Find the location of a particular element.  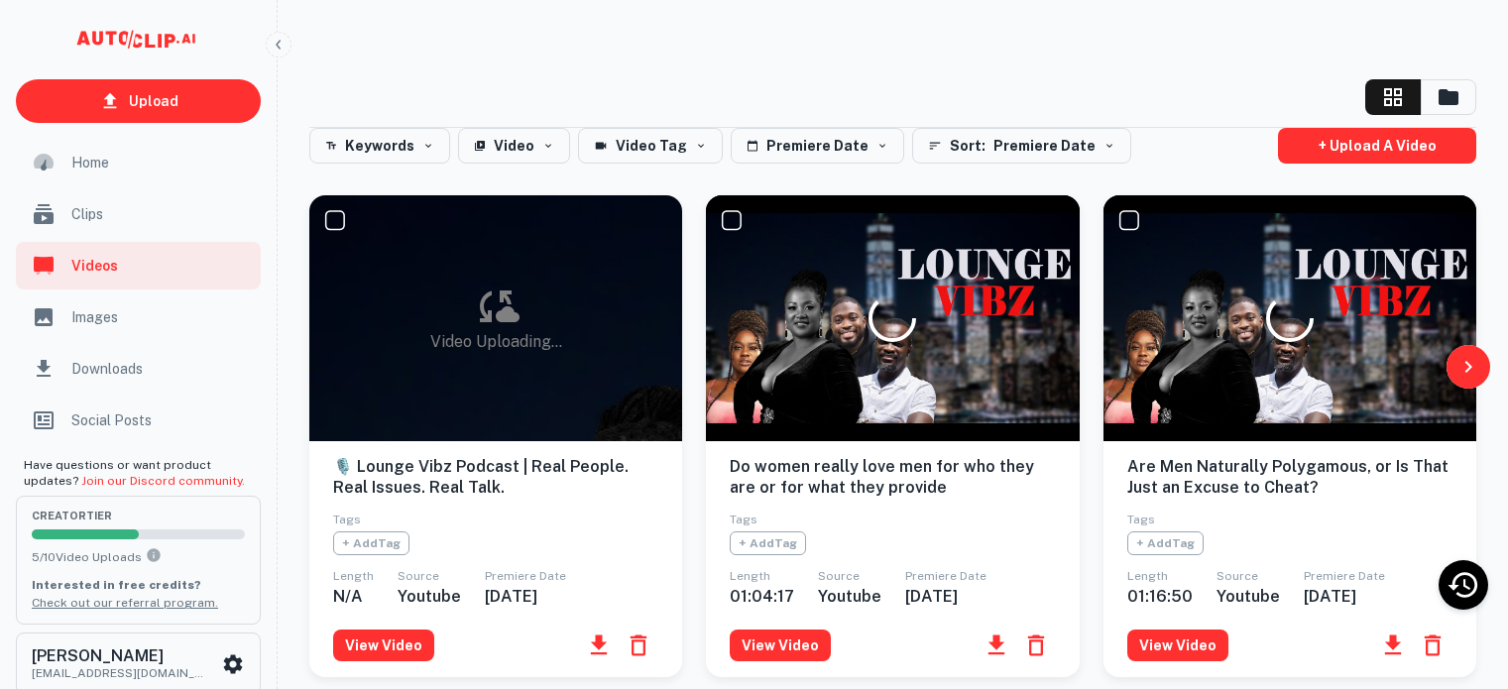

span: creator Tier is located at coordinates (138, 515).